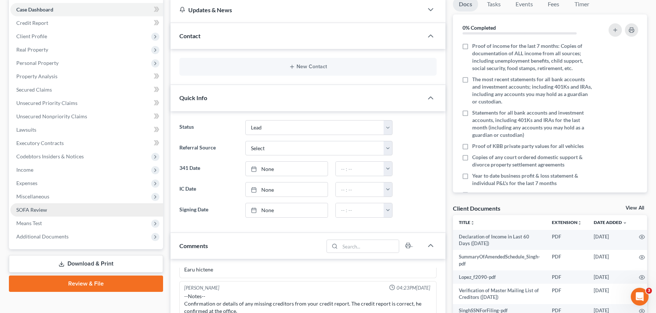  What do you see at coordinates (209, 148) in the screenshot?
I see `label: Referral Source` at bounding box center [209, 148].